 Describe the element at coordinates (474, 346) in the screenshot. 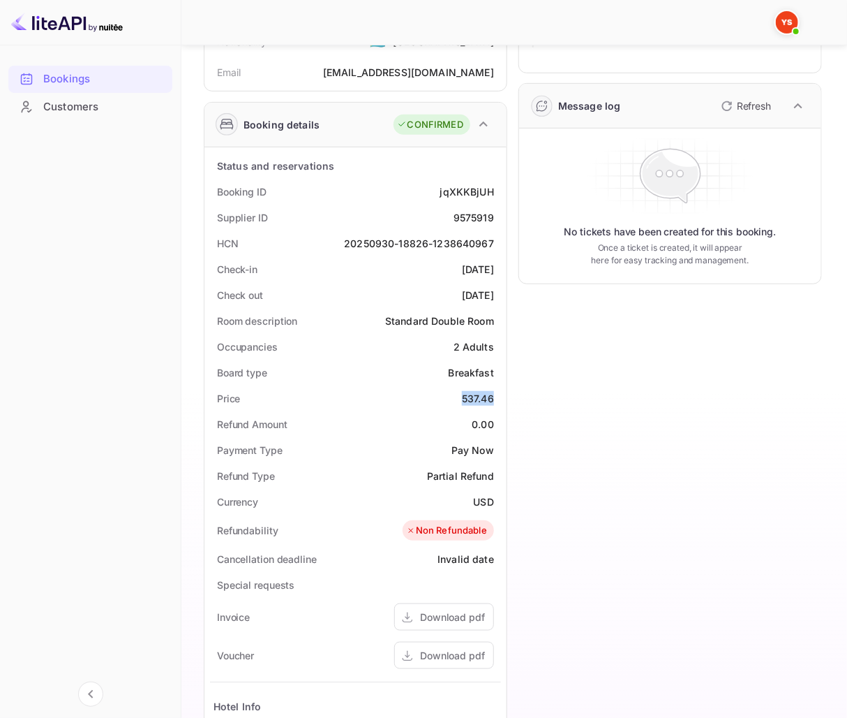

I see `div: 2 Adults` at that location.